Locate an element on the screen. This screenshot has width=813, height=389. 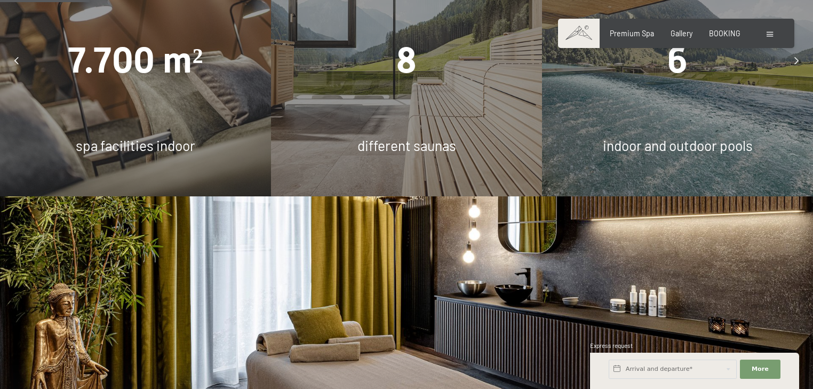
button: More is located at coordinates (760, 369).